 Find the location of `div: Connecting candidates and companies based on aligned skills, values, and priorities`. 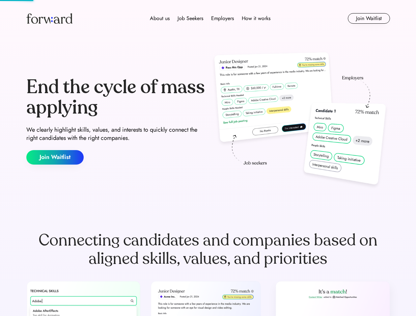

div: Connecting candidates and companies based on aligned skills, values, and priorities is located at coordinates (208, 249).